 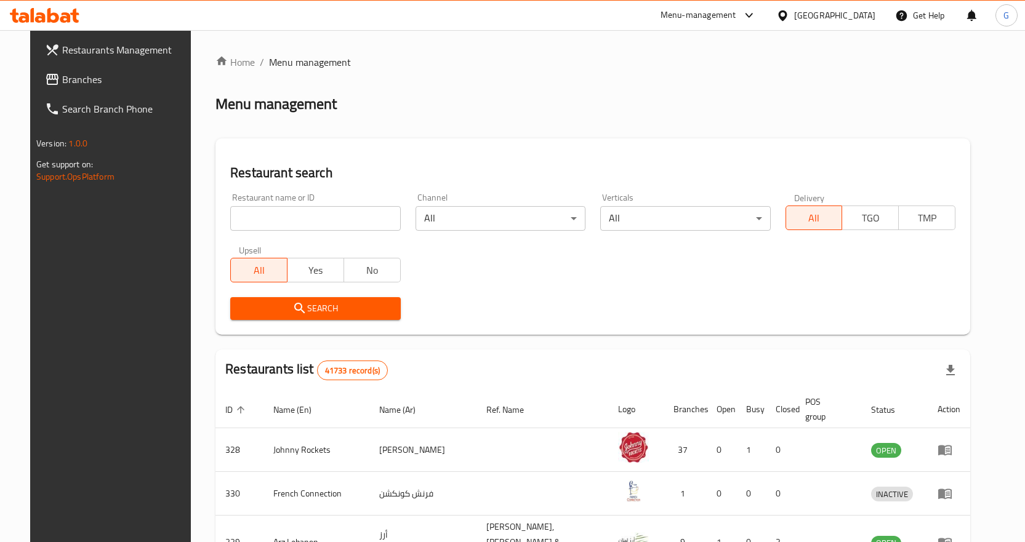 What do you see at coordinates (636, 409) in the screenshot?
I see `th: Logo` at bounding box center [636, 409].